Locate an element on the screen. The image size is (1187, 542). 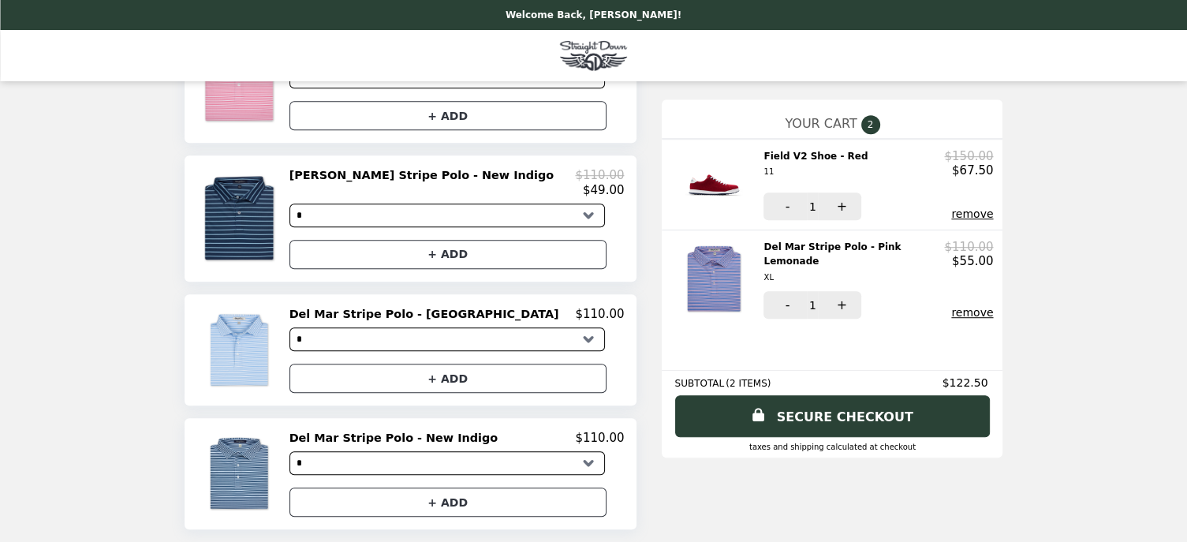
img: Del Mar Stripe Polo - New Indigo is located at coordinates (240, 473).